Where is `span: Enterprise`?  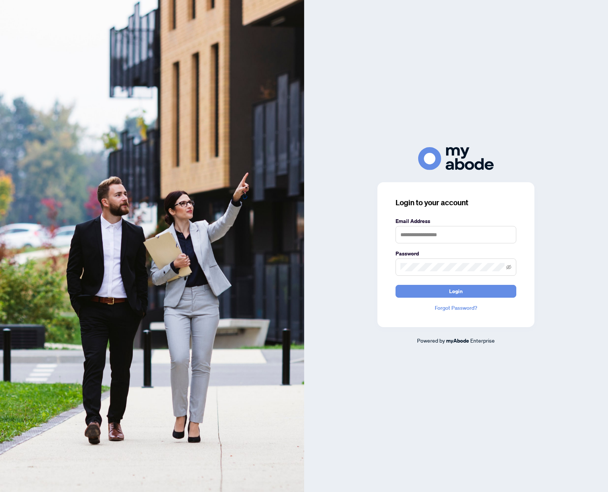
span: Enterprise is located at coordinates (482, 340).